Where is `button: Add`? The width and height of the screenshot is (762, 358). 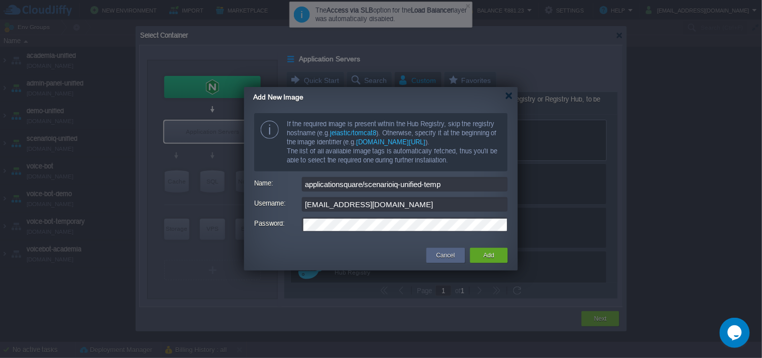 button: Add is located at coordinates (489, 255).